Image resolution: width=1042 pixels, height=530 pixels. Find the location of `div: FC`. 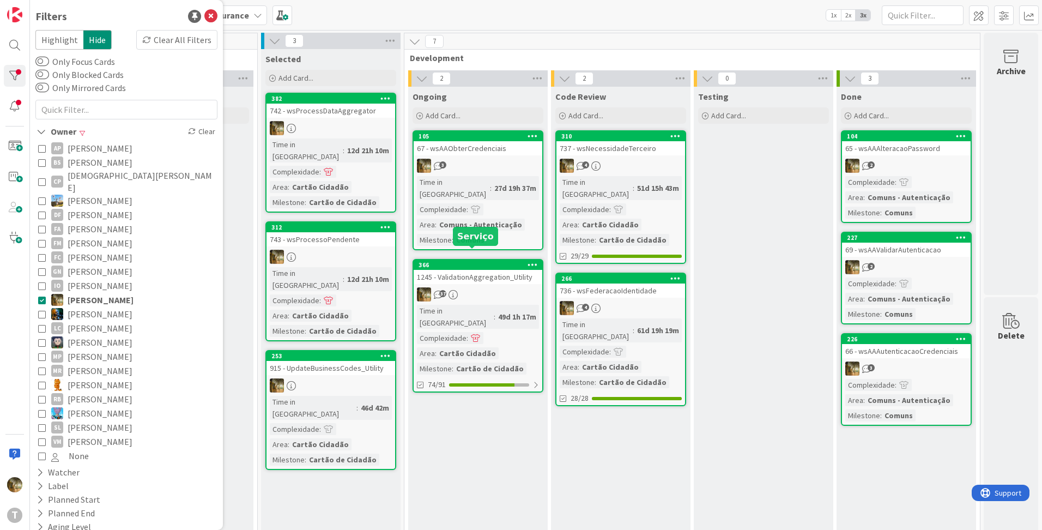

div: FC is located at coordinates (57, 257).